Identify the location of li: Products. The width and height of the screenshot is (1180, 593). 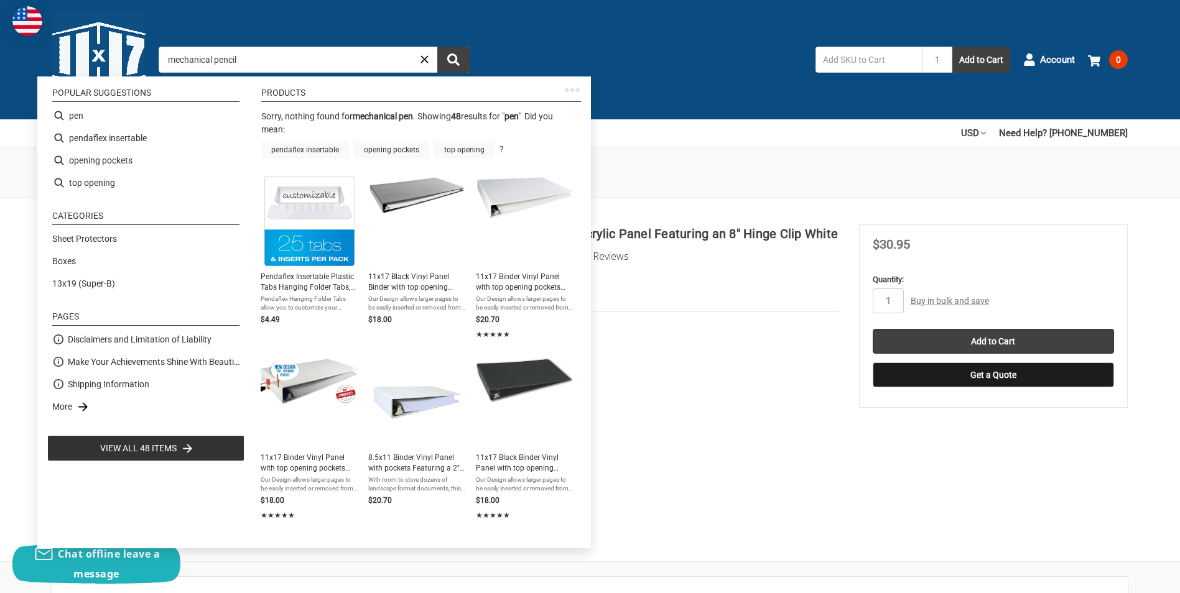
(421, 95).